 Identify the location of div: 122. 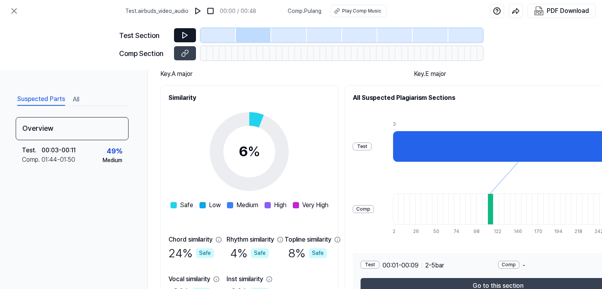
(496, 232).